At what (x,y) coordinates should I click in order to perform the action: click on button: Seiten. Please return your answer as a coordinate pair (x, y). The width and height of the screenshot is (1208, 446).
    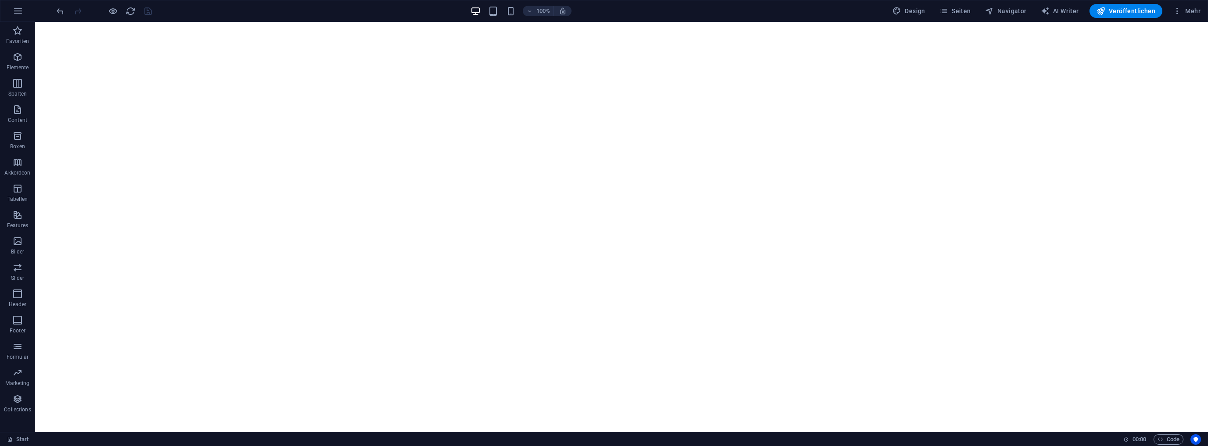
    Looking at the image, I should click on (955, 11).